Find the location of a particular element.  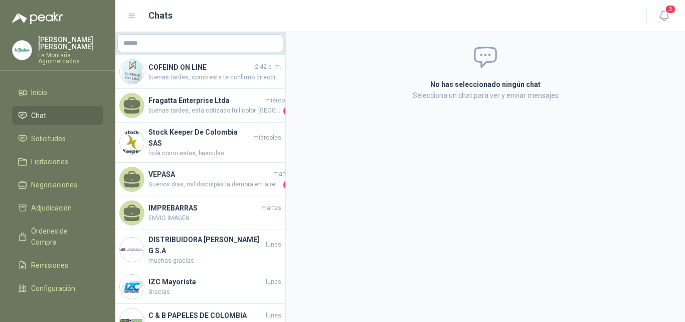

a: Chat is located at coordinates (58, 115).